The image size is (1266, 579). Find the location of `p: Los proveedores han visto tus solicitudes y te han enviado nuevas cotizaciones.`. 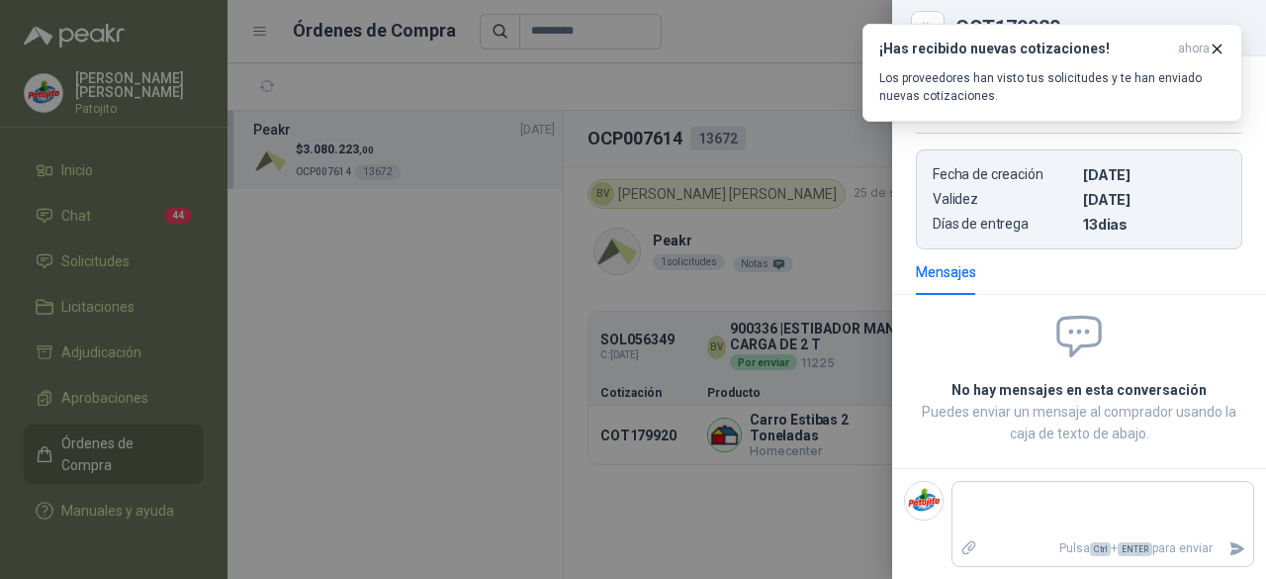

p: Los proveedores han visto tus solicitudes y te han enviado nuevas cotizaciones. is located at coordinates (1052, 87).